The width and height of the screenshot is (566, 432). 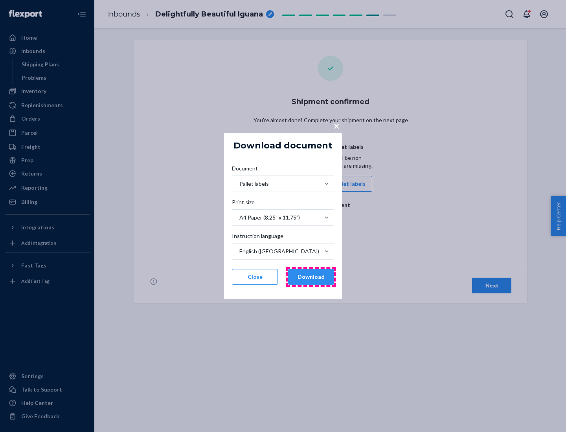 What do you see at coordinates (243, 204) in the screenshot?
I see `span: Print size` at bounding box center [243, 204].